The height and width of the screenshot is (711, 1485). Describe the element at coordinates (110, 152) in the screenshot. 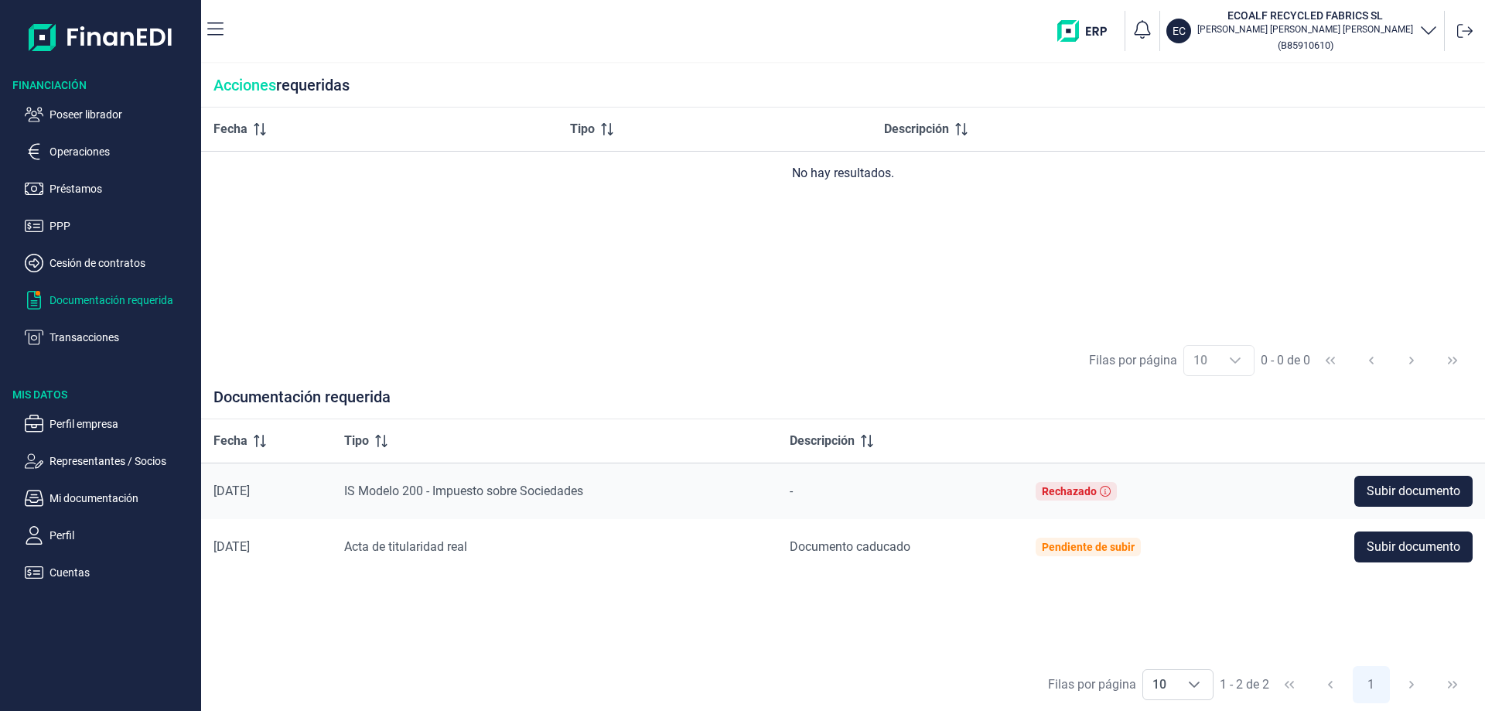

I see `button: Operaciones` at that location.